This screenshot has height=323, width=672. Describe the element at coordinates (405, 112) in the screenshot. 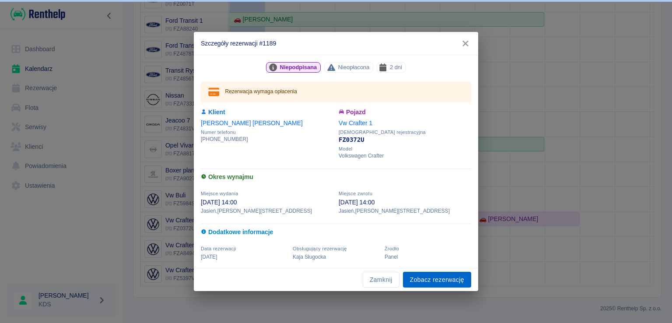

I see `h6: Pojazd` at that location.